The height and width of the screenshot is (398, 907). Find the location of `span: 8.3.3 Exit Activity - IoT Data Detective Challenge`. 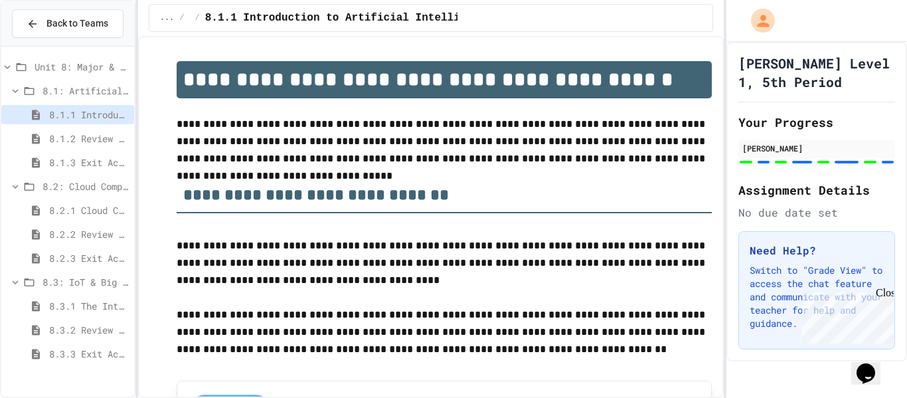

span: 8.3.3 Exit Activity - IoT Data Detective Challenge is located at coordinates (89, 353).